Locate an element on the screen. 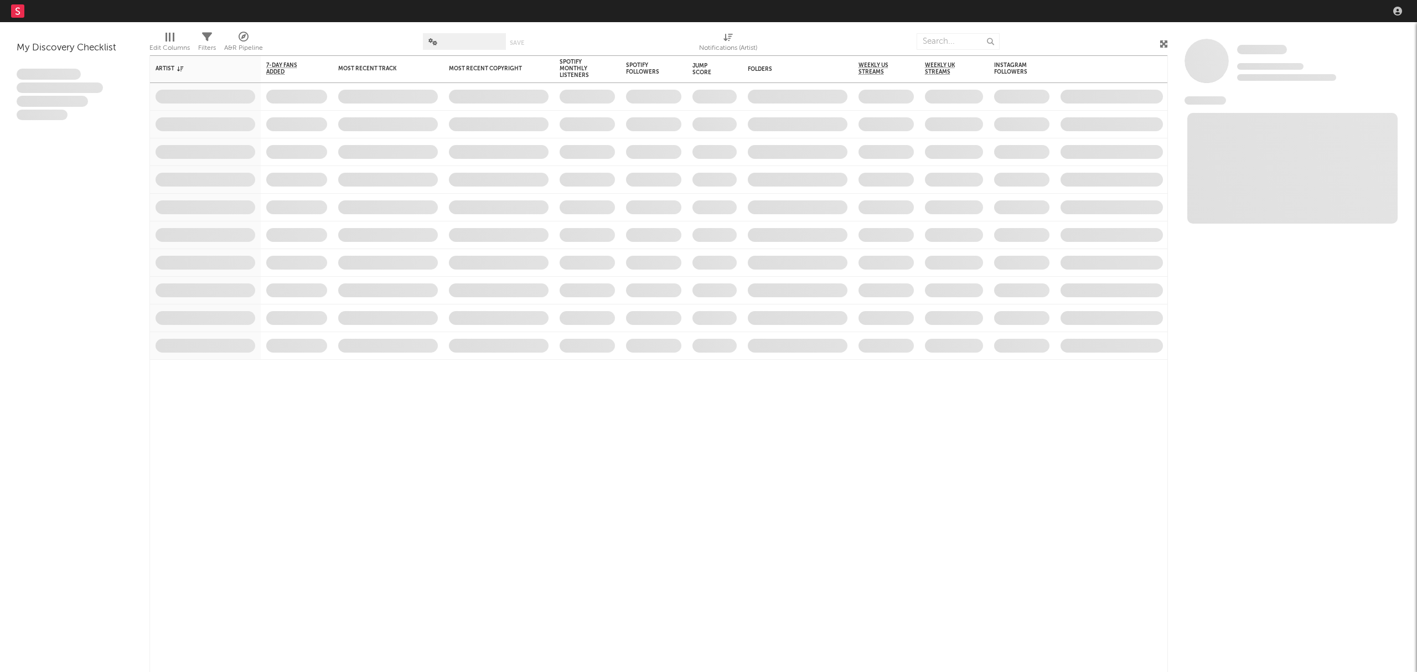 The width and height of the screenshot is (1417, 672). span: Integer aliquet in purus et is located at coordinates (60, 88).